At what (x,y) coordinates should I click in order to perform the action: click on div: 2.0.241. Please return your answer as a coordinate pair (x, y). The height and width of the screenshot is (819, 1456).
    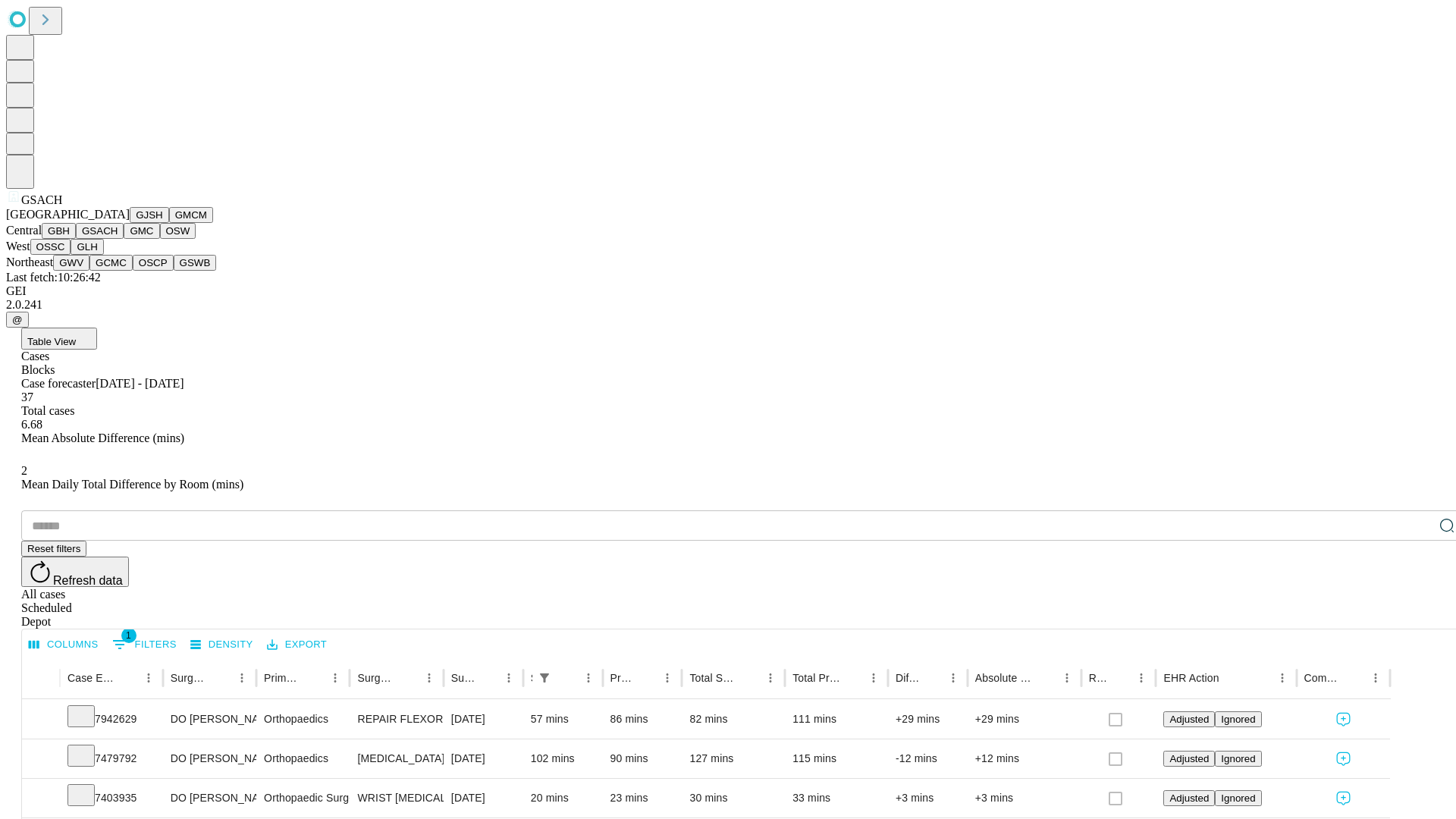
    Looking at the image, I should click on (728, 305).